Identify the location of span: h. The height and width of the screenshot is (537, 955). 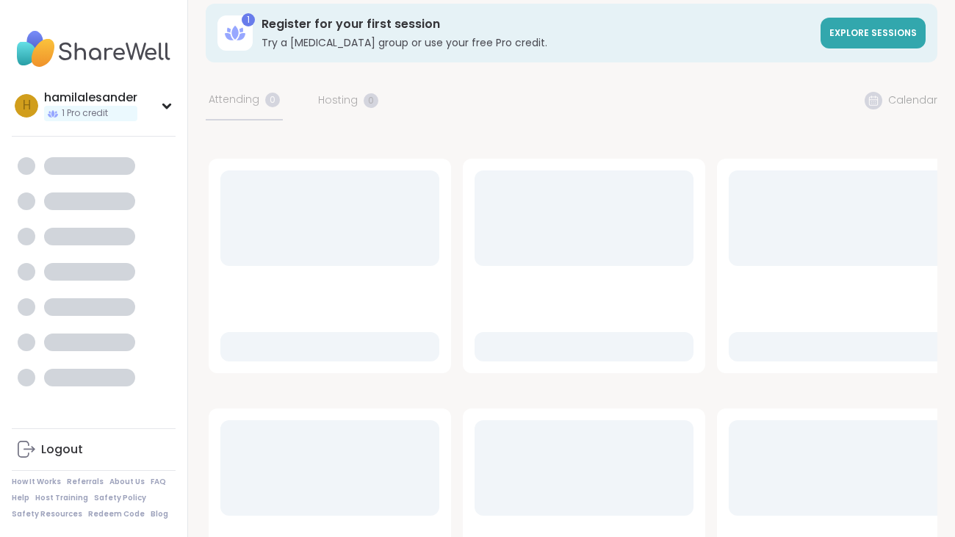
(26, 106).